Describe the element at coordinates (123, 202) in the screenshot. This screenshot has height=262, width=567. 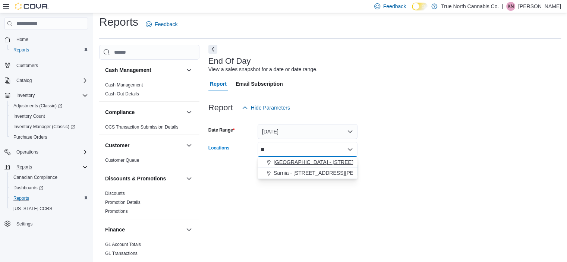
I see `a: Promotion Details` at that location.